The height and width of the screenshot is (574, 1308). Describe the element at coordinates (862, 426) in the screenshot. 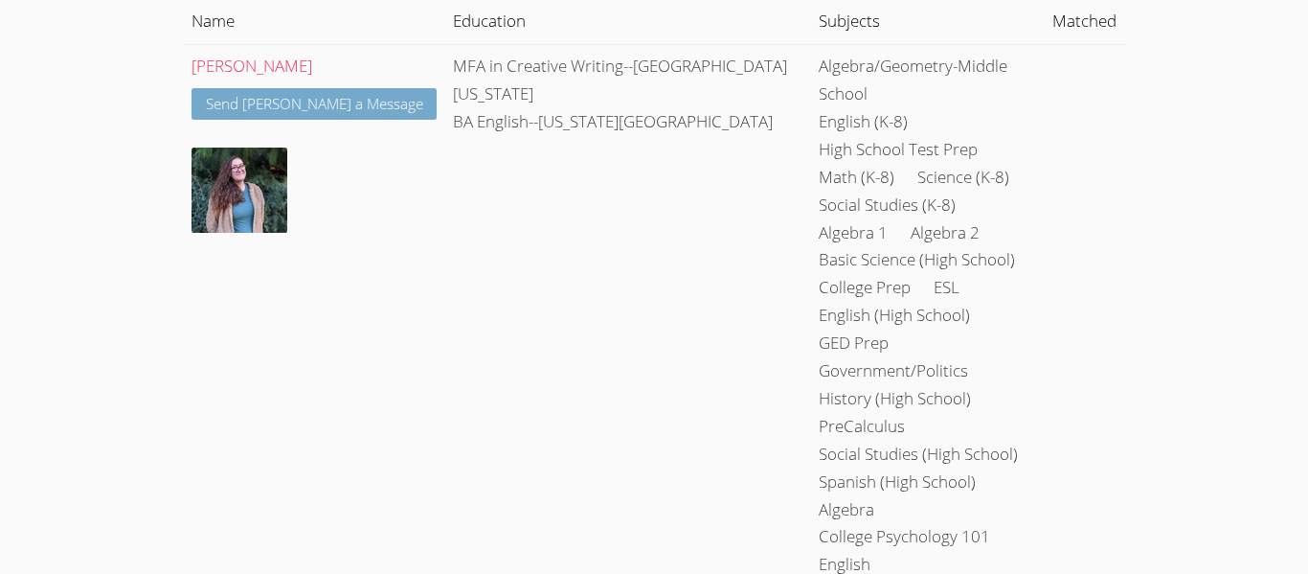

I see `li: PreCalculus` at that location.